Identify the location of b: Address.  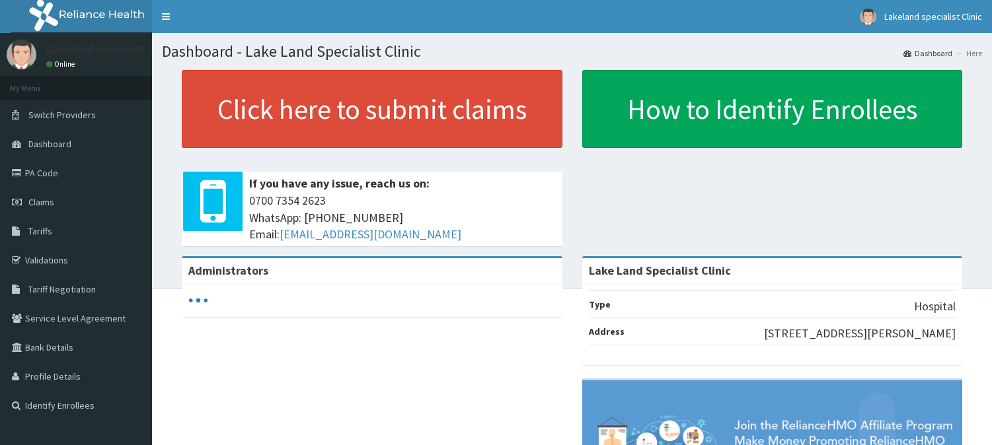
(607, 332).